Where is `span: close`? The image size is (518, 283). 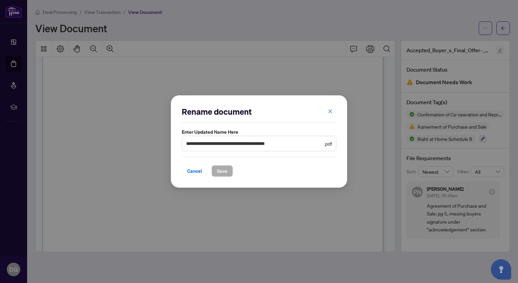
span: close is located at coordinates (330, 111).